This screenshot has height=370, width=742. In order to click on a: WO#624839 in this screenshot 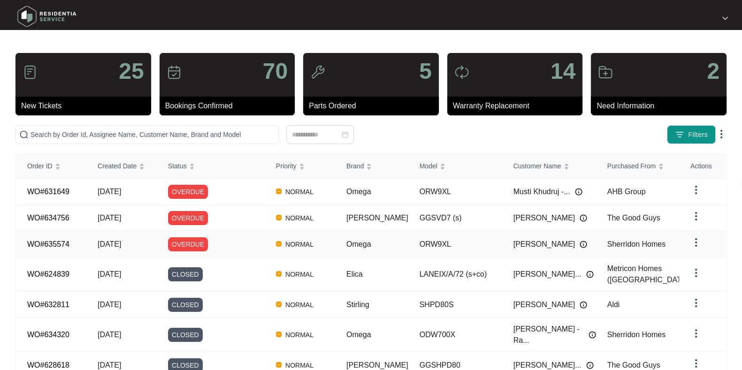, I will do `click(48, 274)`.